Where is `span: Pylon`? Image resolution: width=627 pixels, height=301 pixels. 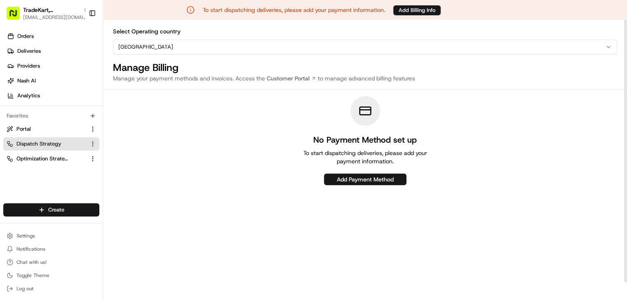 span: Pylon is located at coordinates (91, 207).